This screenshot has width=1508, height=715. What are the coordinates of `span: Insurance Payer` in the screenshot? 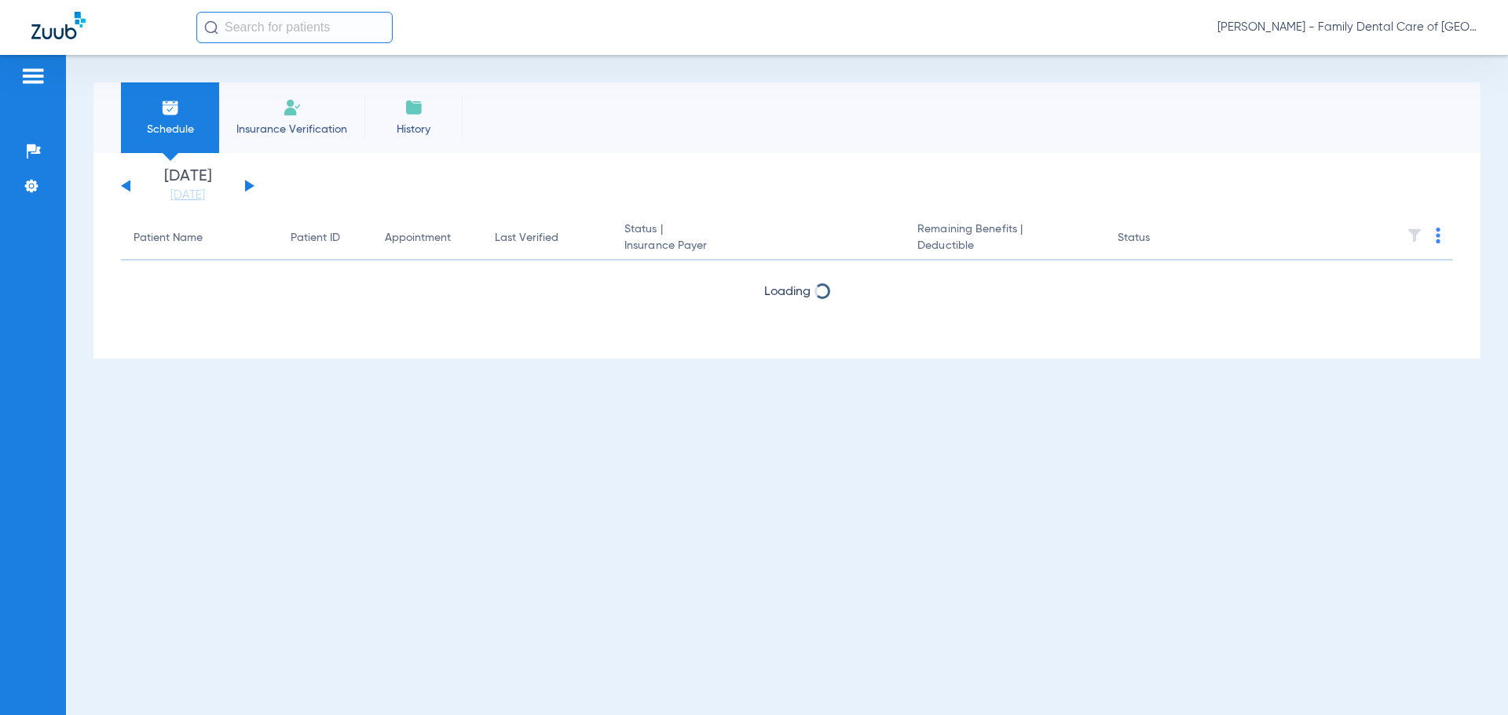 It's located at (758, 246).